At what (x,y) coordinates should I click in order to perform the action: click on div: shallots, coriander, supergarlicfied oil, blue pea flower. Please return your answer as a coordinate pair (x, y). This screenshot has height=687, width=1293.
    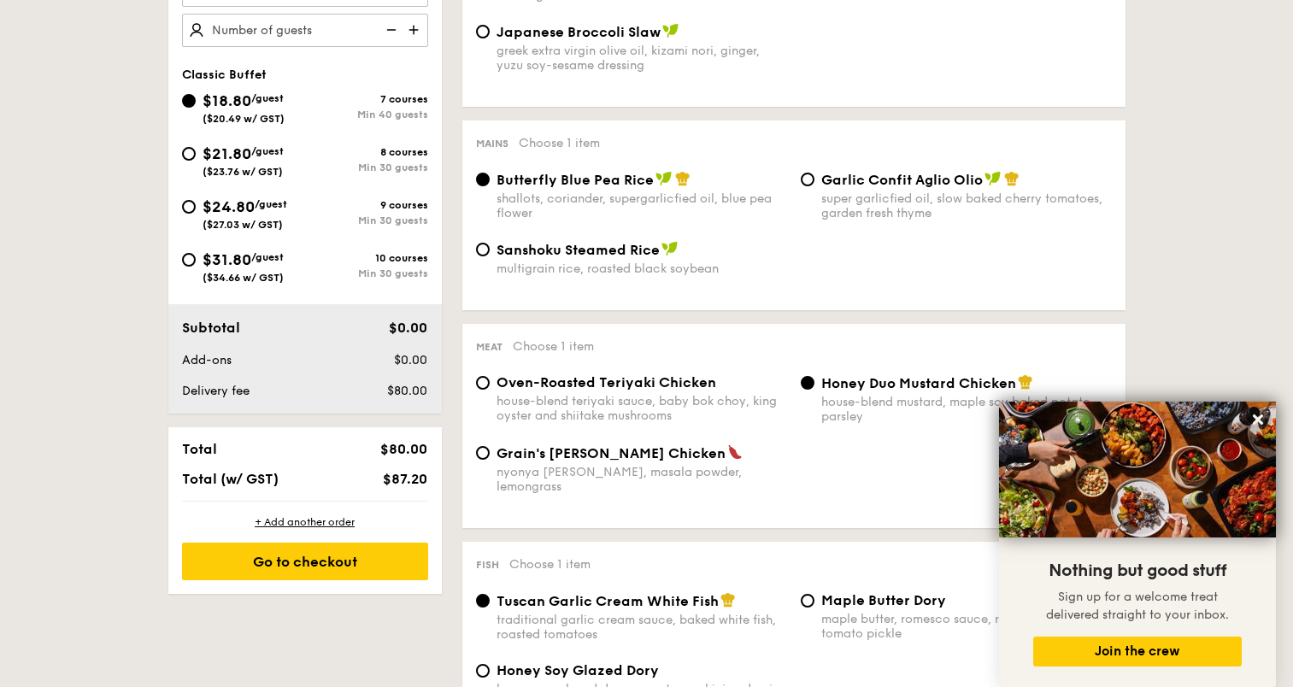
    Looking at the image, I should click on (642, 206).